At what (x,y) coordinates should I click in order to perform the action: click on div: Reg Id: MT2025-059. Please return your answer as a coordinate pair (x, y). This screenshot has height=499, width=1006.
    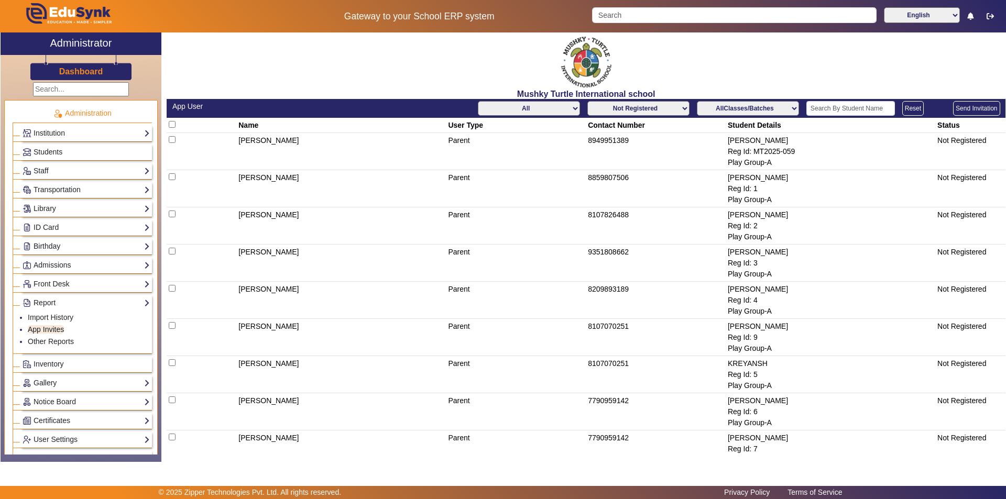
    Looking at the image, I should click on (831, 151).